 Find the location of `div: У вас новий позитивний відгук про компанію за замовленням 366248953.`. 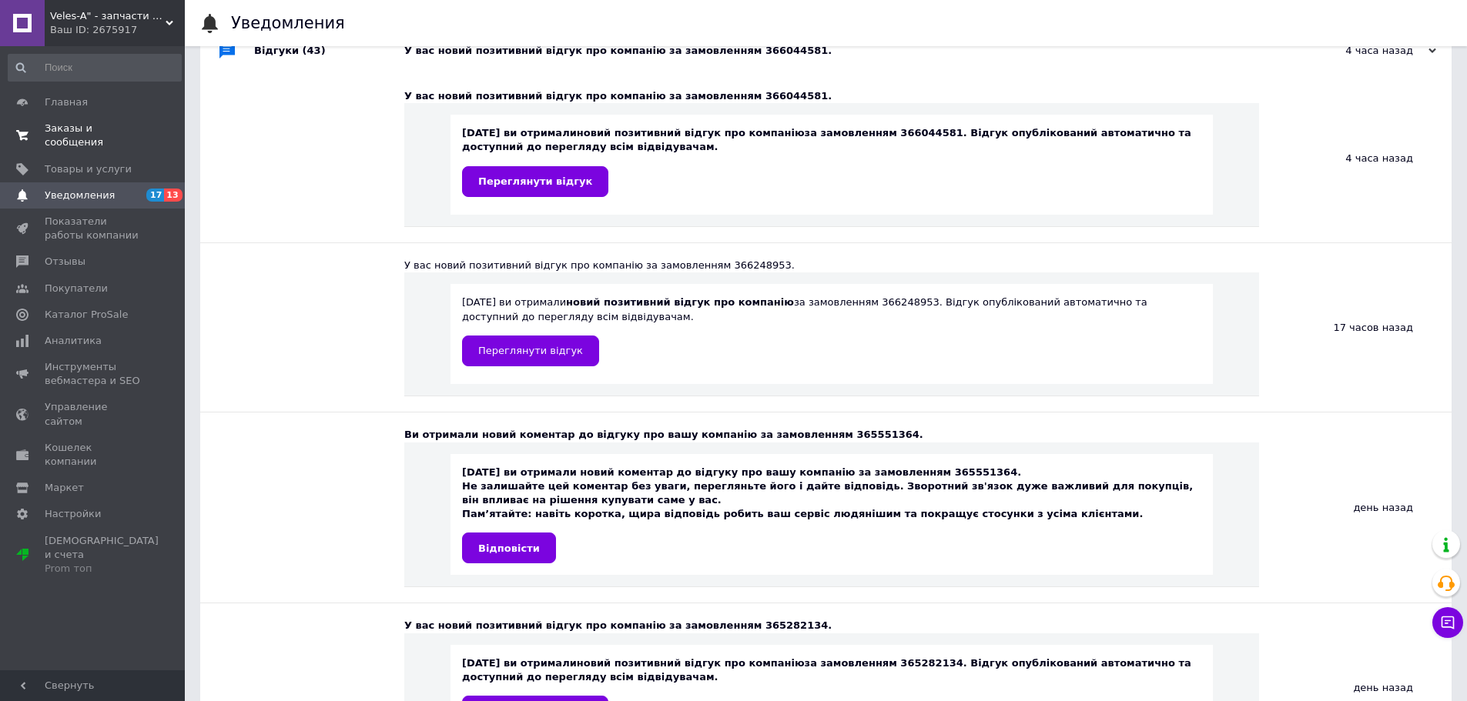

div: У вас новий позитивний відгук про компанію за замовленням 366248953. is located at coordinates (832, 266).